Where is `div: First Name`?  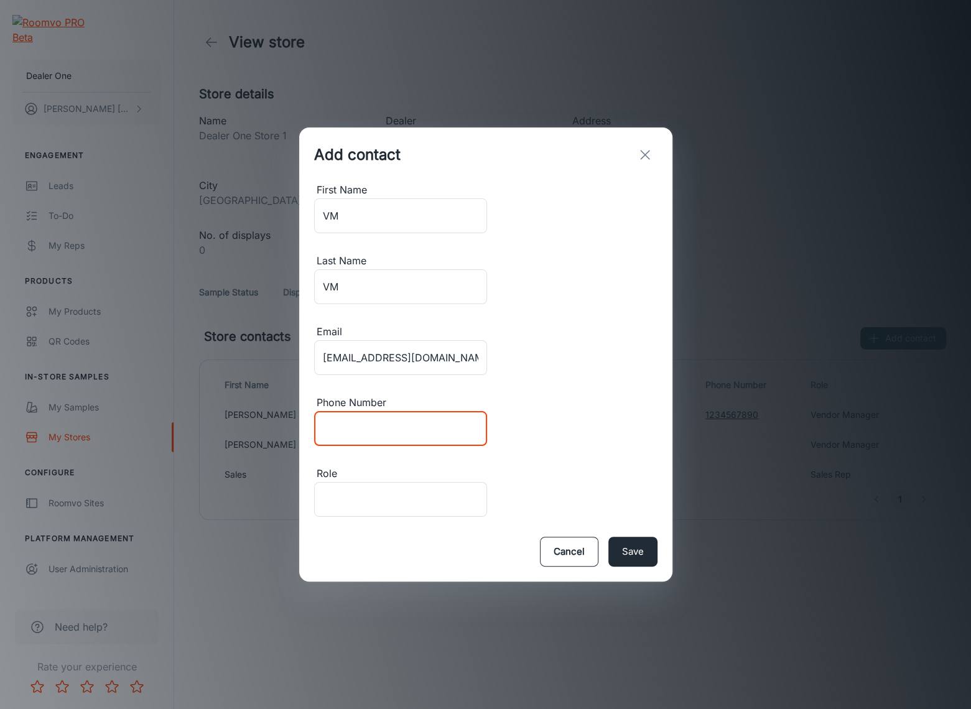 div: First Name is located at coordinates (401, 190).